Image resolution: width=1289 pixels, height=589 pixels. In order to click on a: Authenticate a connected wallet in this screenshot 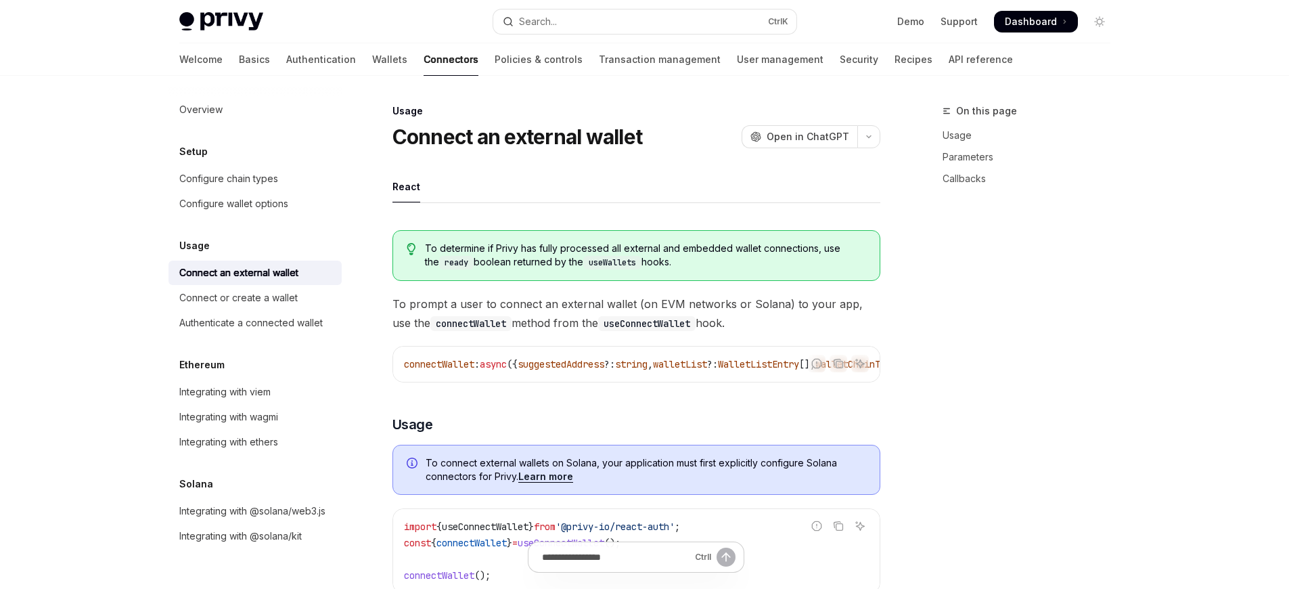, I will do `click(255, 323)`.